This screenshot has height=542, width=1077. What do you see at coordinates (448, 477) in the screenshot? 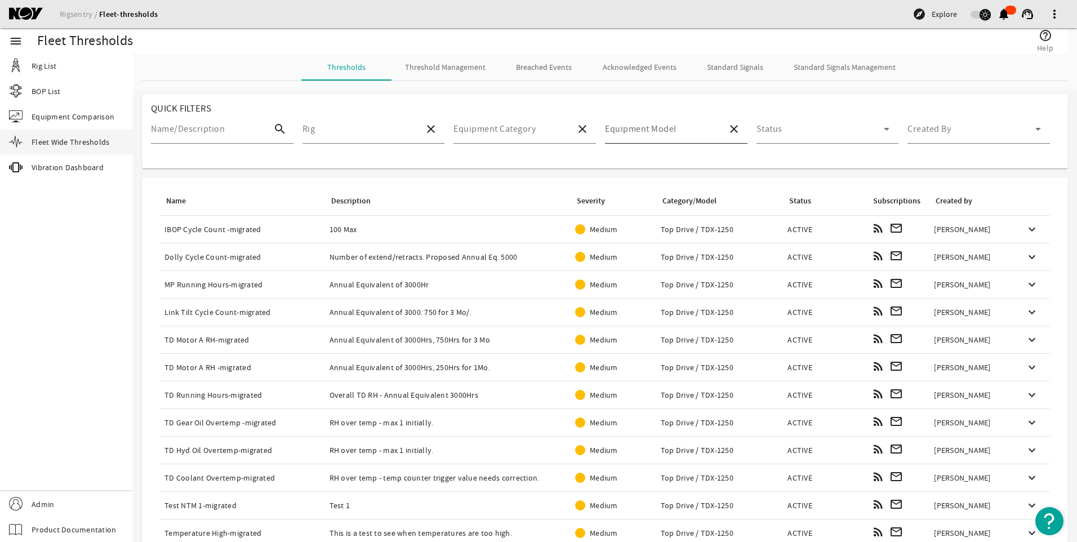
I see `div: RH over temp - temp counter trigger value needs correction.` at bounding box center [448, 477].